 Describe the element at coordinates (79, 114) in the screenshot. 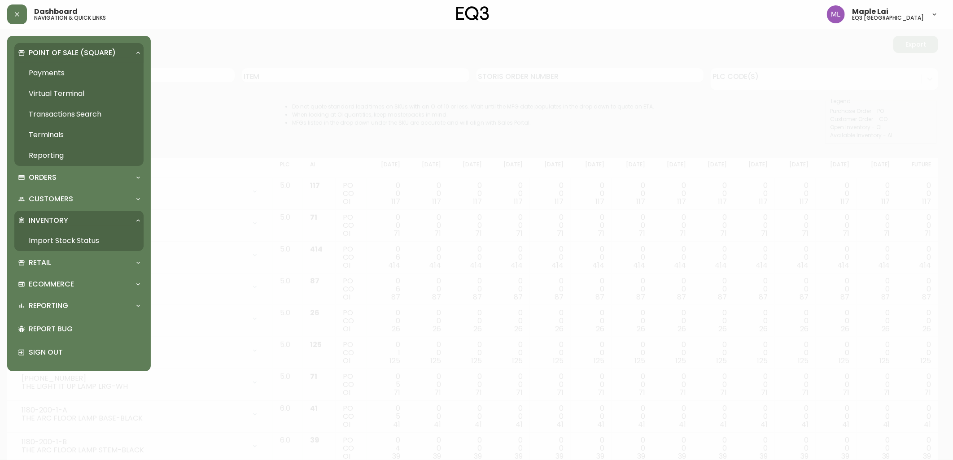

I see `a: Transactions Search` at that location.